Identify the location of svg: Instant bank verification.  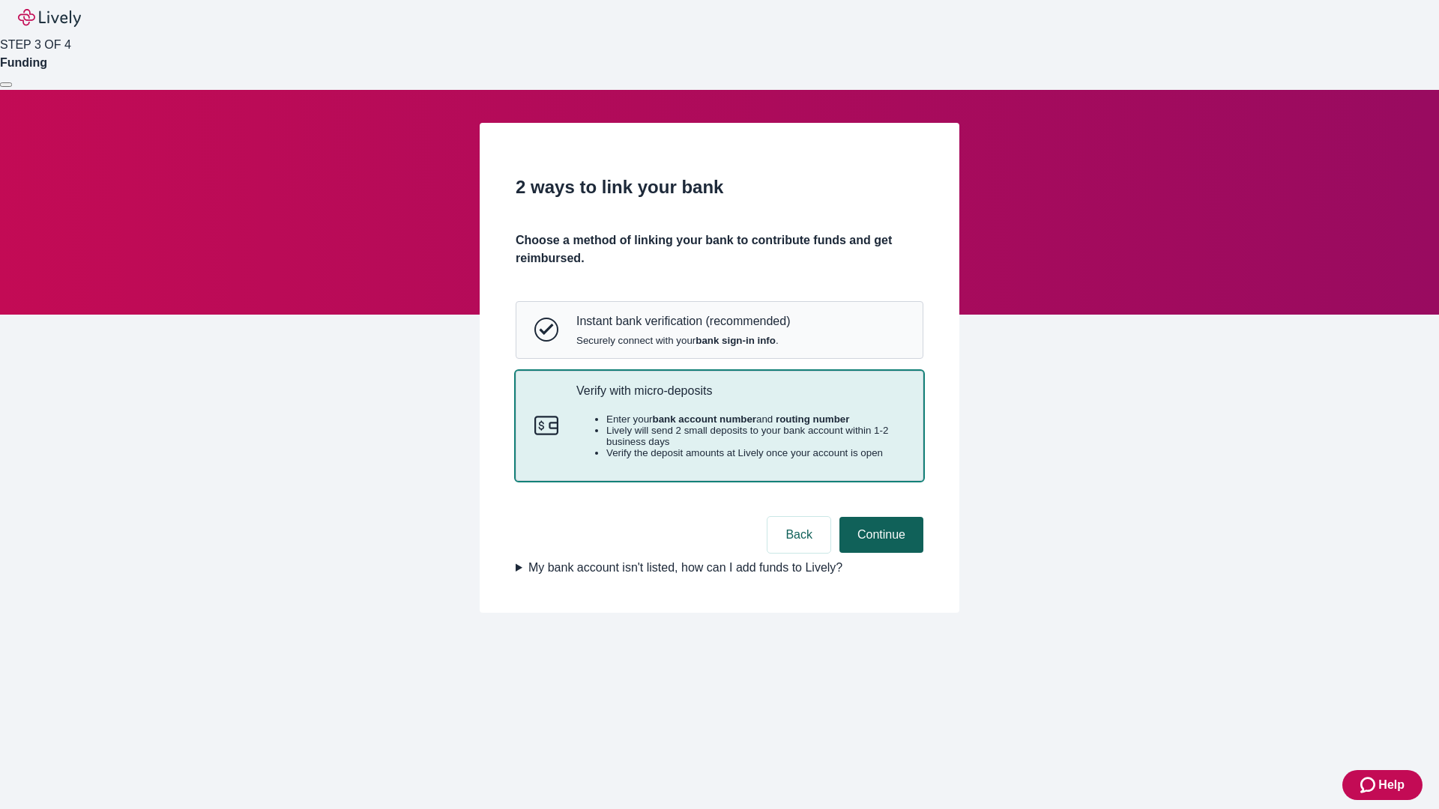
(546, 330).